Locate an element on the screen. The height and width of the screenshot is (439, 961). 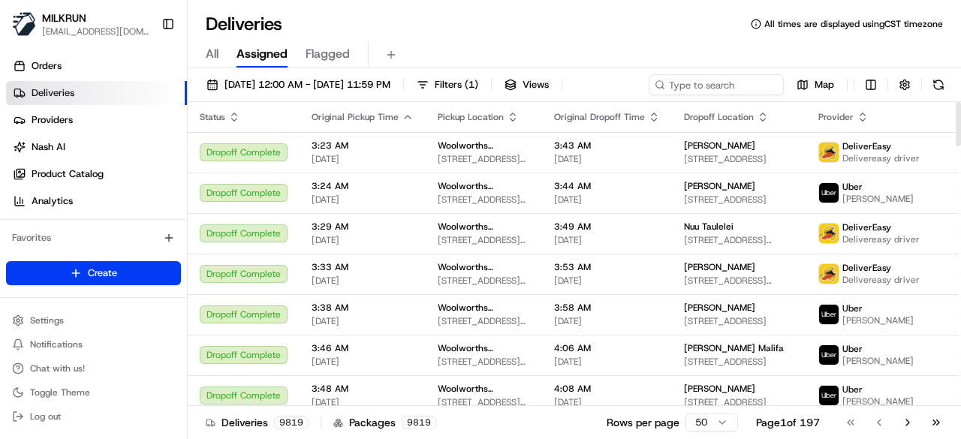
span: Original Pickup Time is located at coordinates (355, 117).